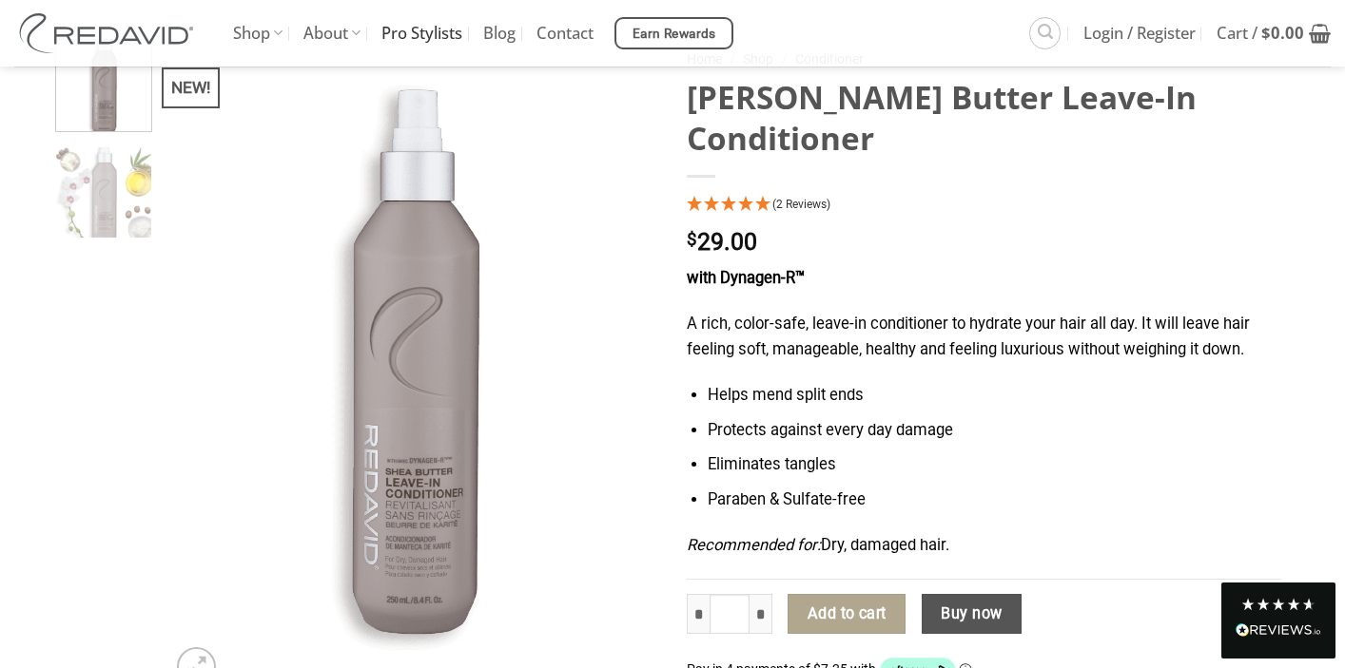 Image resolution: width=1345 pixels, height=668 pixels. I want to click on bdi: 0.00, so click(1282, 32).